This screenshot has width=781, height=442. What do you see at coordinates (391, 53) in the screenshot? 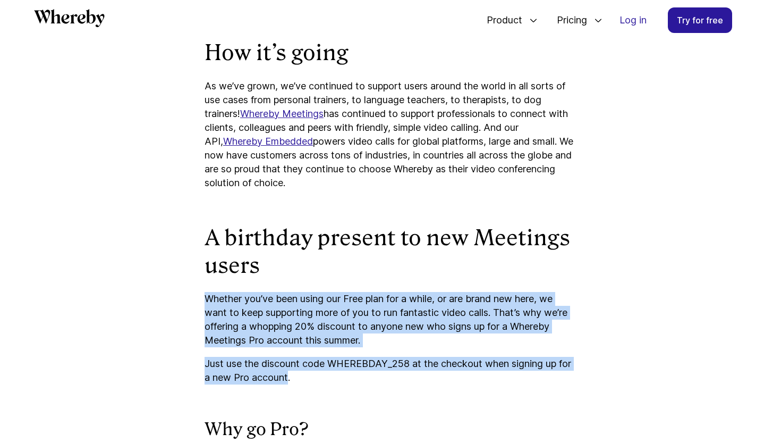
I see `h2: How it’s going` at bounding box center [391, 53].